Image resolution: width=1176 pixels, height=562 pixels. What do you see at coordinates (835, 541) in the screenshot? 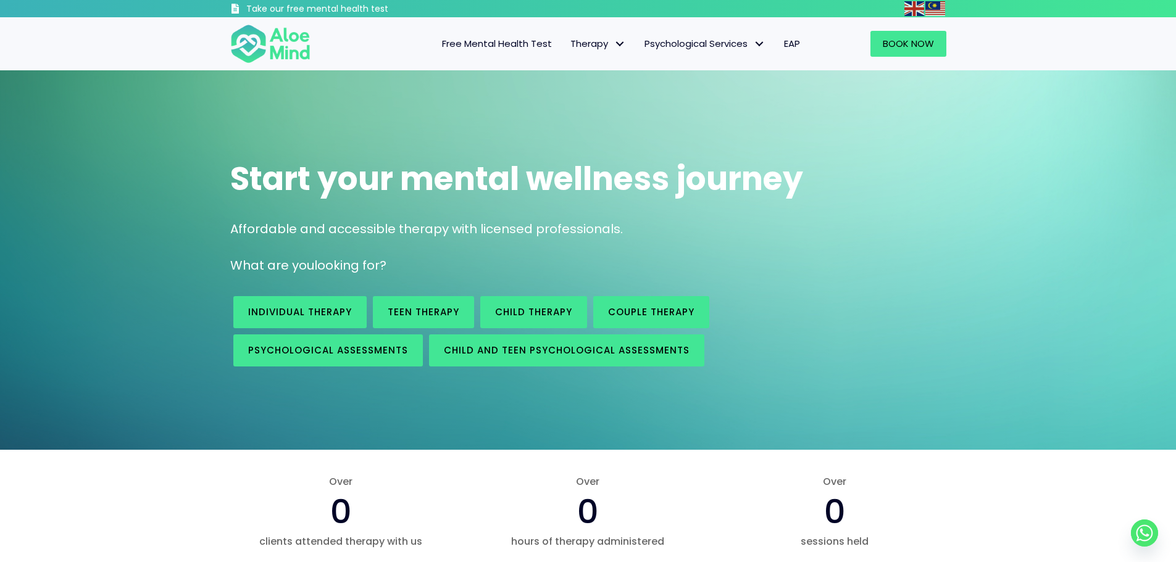
I see `span: sessions held` at bounding box center [835, 541].